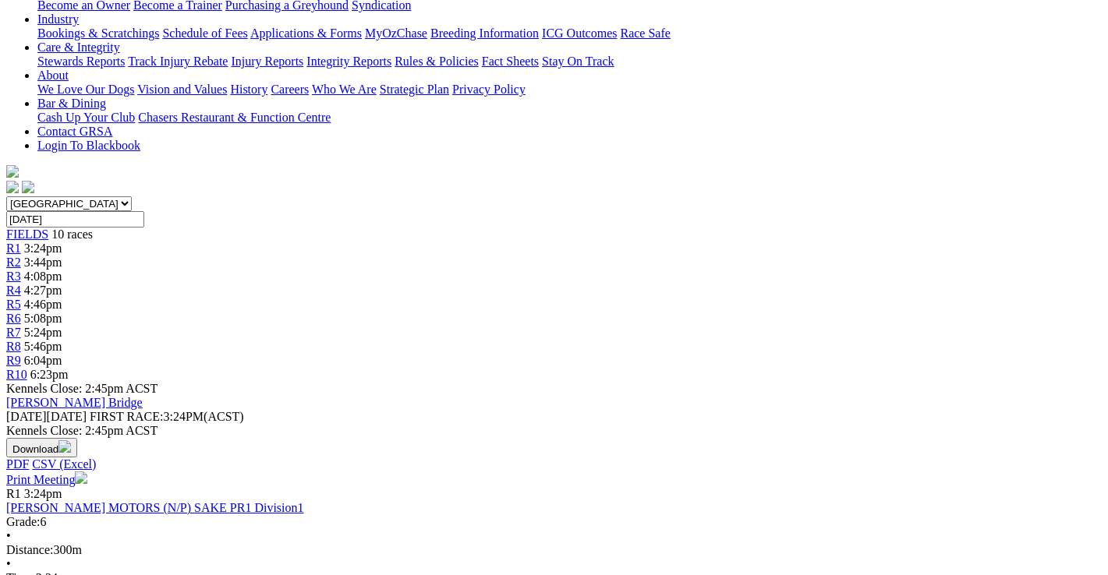 Image resolution: width=1108 pixels, height=575 pixels. Describe the element at coordinates (13, 276) in the screenshot. I see `span: R3` at that location.